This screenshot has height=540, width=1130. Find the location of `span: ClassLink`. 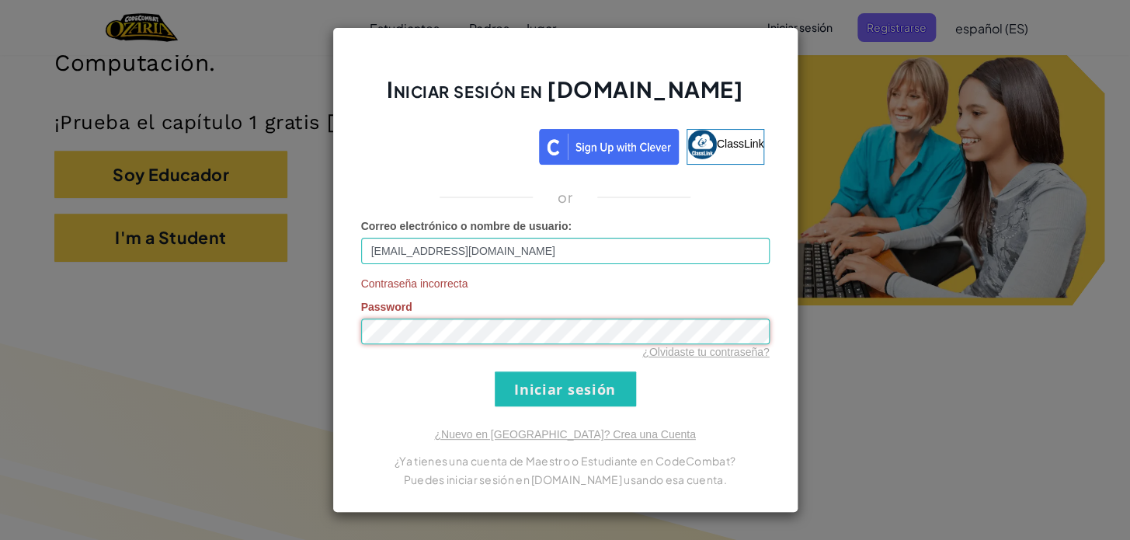

span: ClassLink is located at coordinates (740, 143).